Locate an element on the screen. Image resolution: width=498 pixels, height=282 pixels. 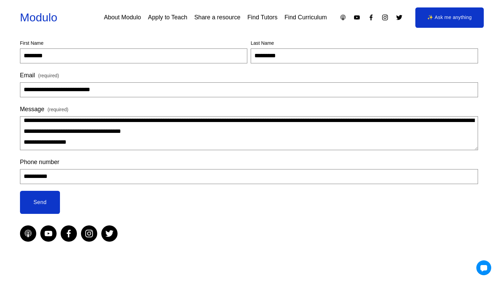
div: First Name is located at coordinates (134, 44).